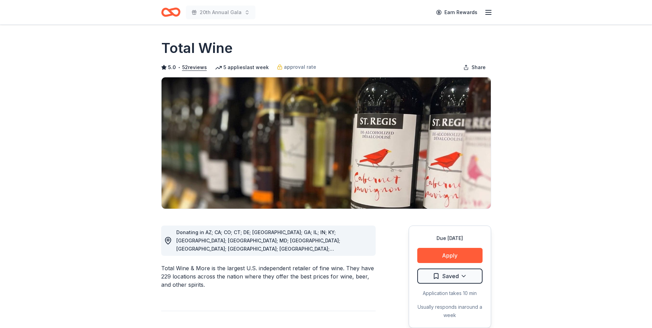 This screenshot has height=328, width=652. What do you see at coordinates (171, 12) in the screenshot?
I see `a: Home` at bounding box center [171, 12].